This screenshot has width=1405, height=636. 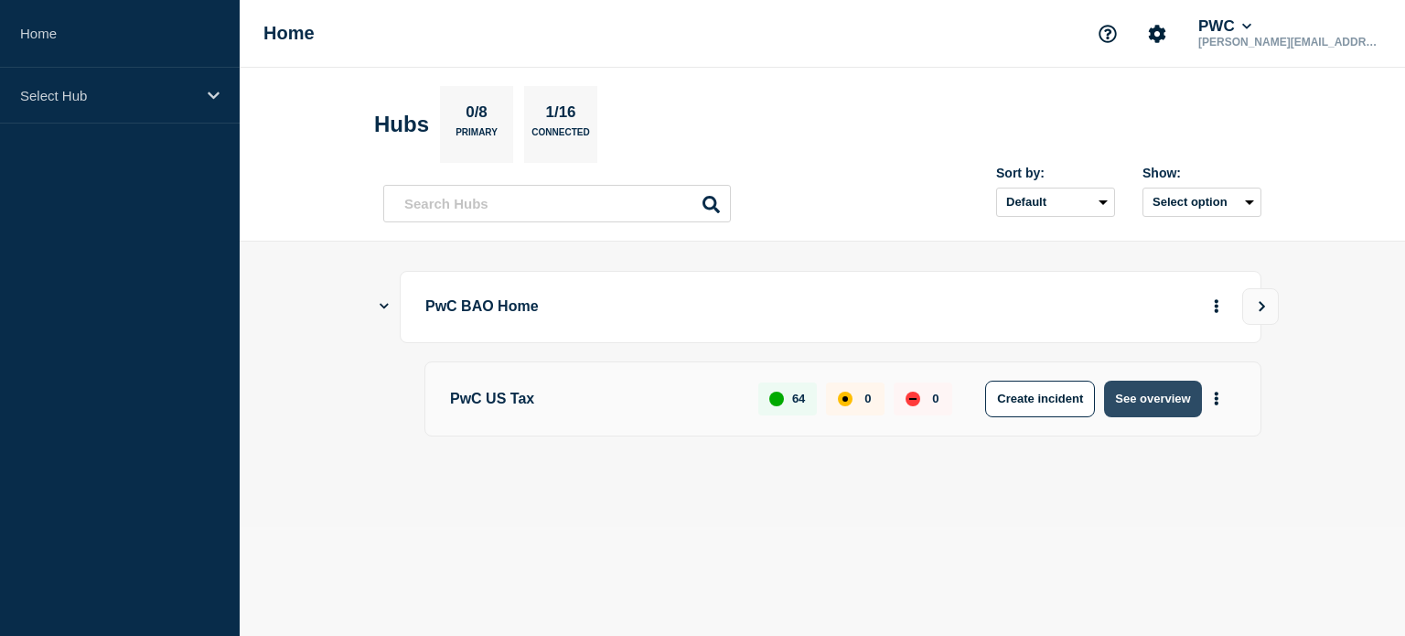 I want to click on button: Support, so click(x=1108, y=34).